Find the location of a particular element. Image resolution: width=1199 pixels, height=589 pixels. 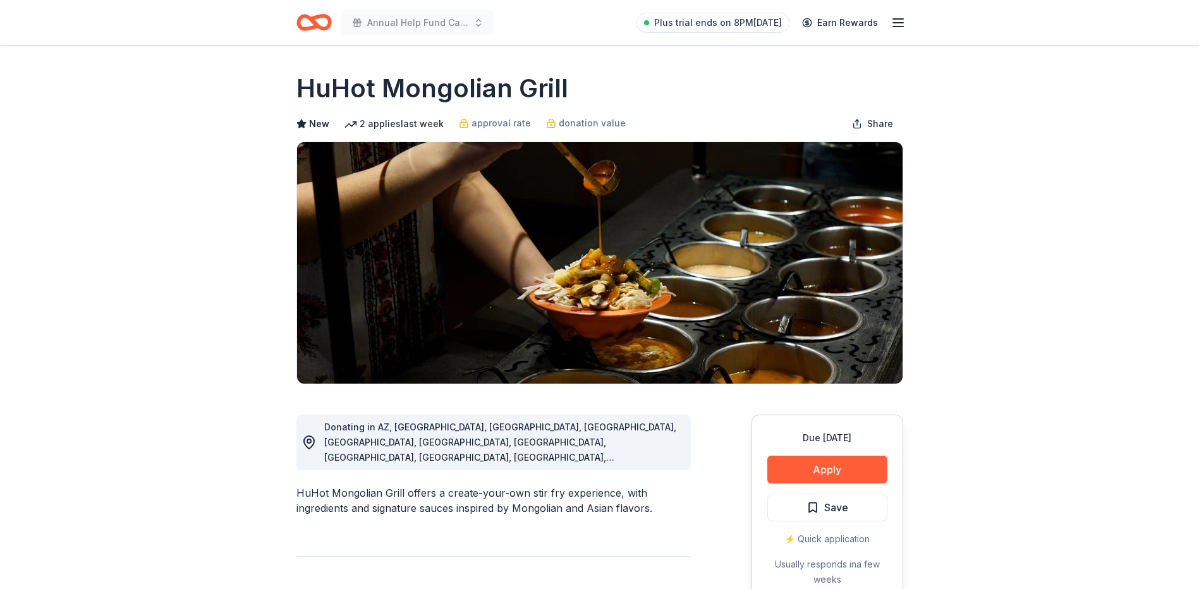

button: Share is located at coordinates (872, 124).